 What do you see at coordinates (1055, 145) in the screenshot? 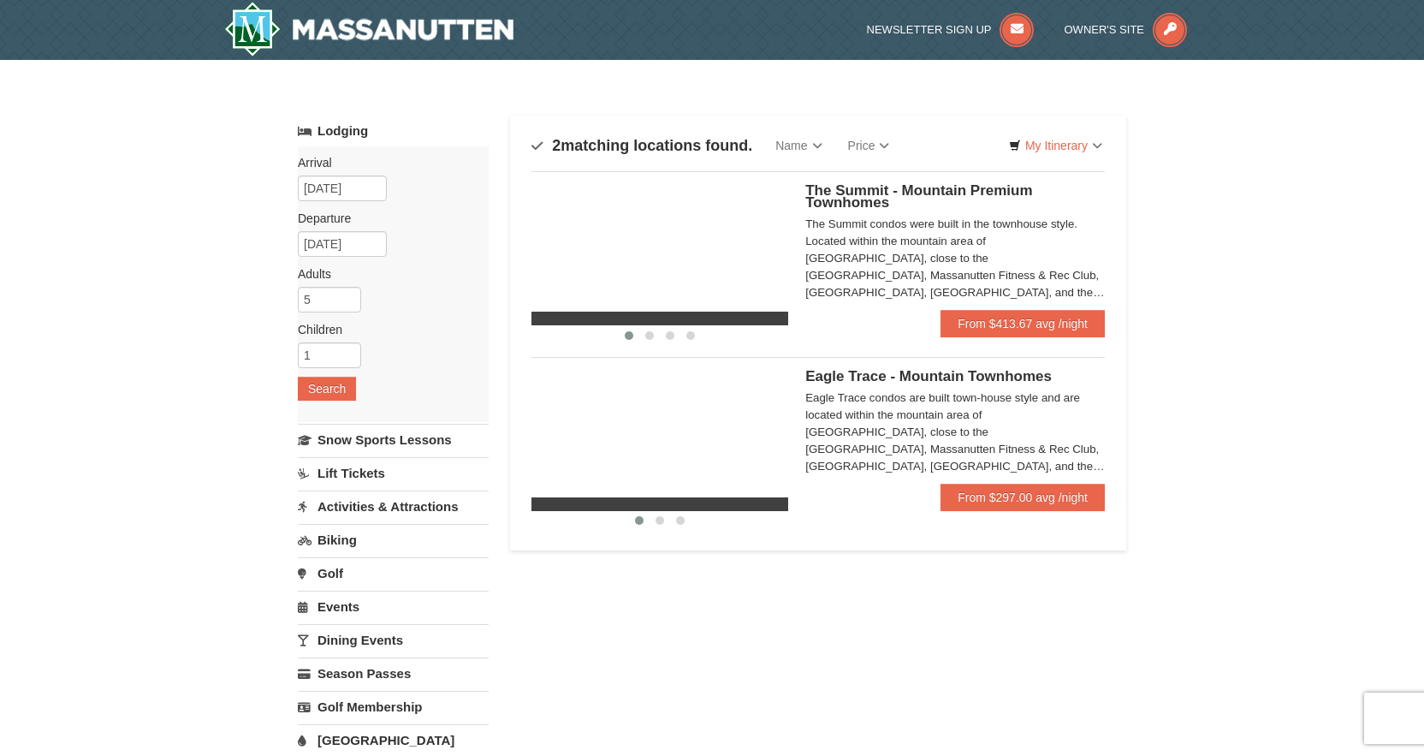
I see `a: My Itinerary` at bounding box center [1055, 145].